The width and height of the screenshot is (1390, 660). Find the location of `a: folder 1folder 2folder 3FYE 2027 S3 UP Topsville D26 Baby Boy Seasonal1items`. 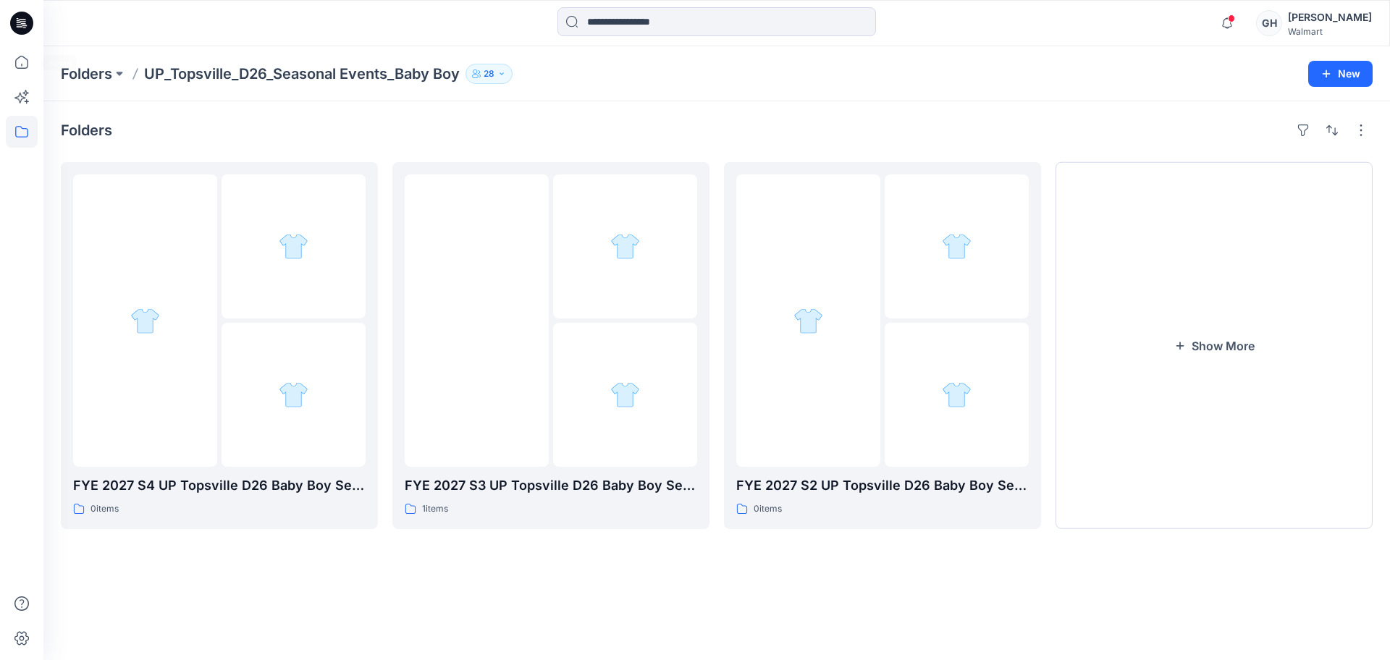

a: folder 1folder 2folder 3FYE 2027 S3 UP Topsville D26 Baby Boy Seasonal1items is located at coordinates (551, 345).